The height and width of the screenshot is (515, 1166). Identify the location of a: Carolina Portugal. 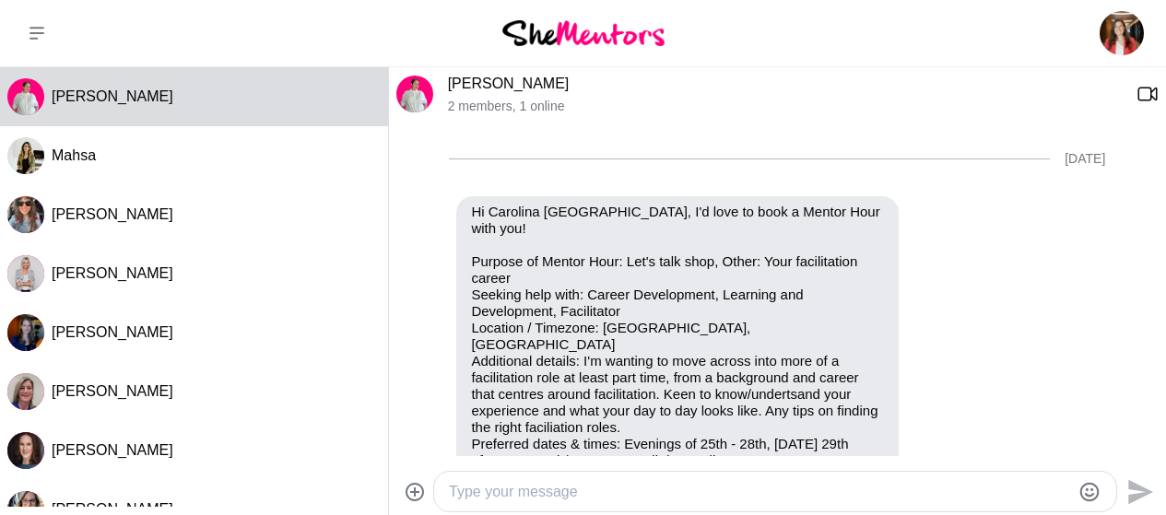
(1122, 33).